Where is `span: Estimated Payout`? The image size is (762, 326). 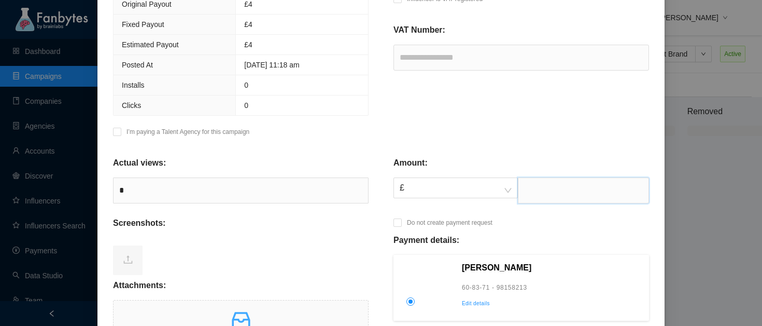
span: Estimated Payout is located at coordinates (150, 45).